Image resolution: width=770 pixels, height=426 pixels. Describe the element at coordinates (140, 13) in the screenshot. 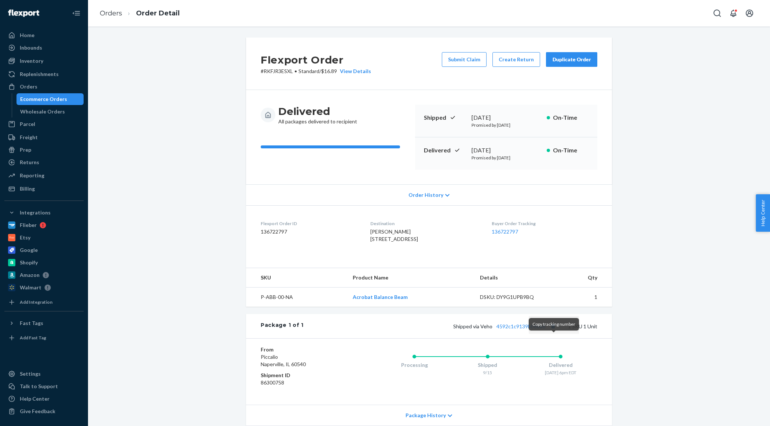

I see `ol: breadcrumbs` at that location.